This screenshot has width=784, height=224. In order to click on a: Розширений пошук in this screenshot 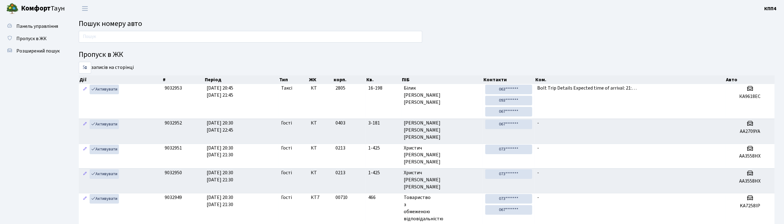, I will do `click(34, 51)`.